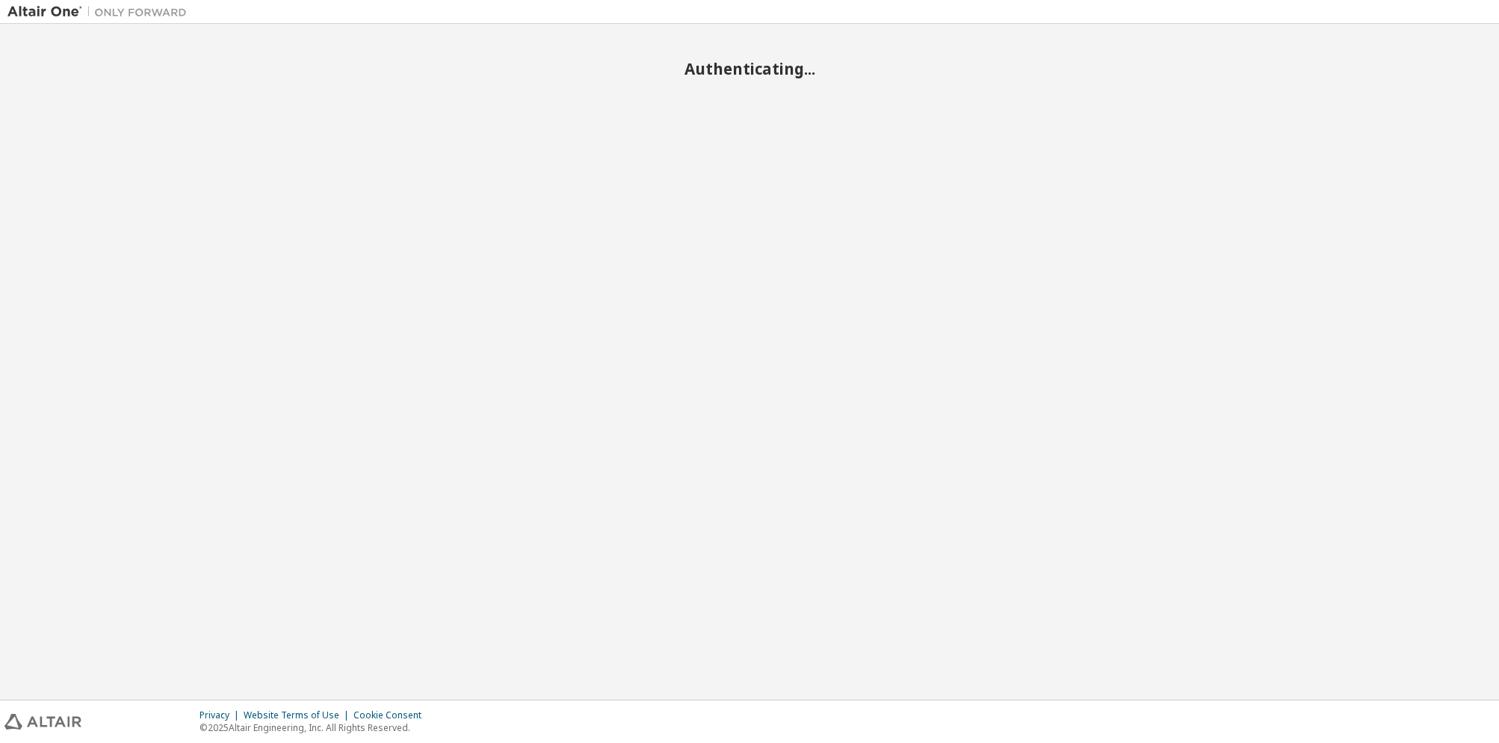 The height and width of the screenshot is (743, 1499). I want to click on div: Cookie Consent, so click(391, 716).